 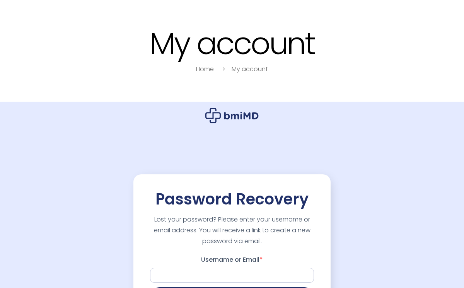 I want to click on h2: Password Recovery, so click(x=232, y=199).